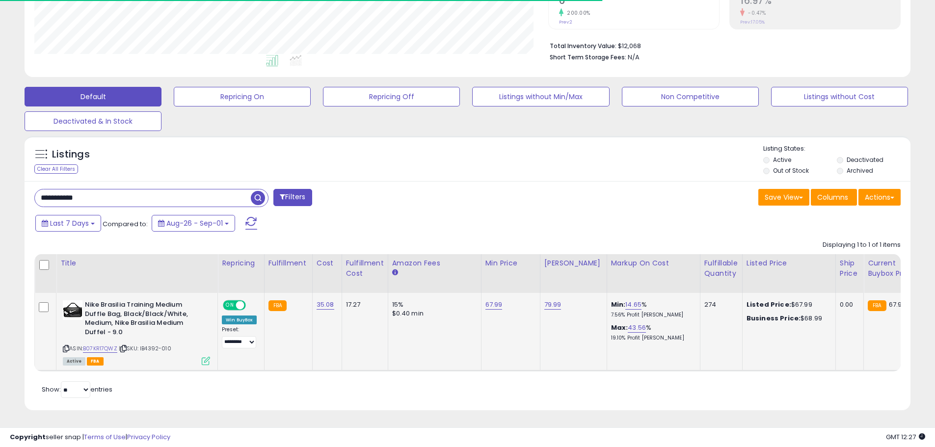 The width and height of the screenshot is (935, 447). What do you see at coordinates (241, 263) in the screenshot?
I see `div: Repricing` at bounding box center [241, 263].